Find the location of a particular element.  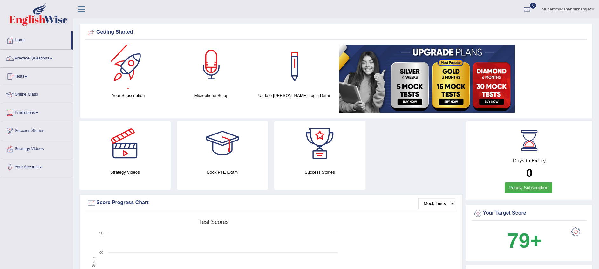

h4: Success Stories is located at coordinates (320, 172).